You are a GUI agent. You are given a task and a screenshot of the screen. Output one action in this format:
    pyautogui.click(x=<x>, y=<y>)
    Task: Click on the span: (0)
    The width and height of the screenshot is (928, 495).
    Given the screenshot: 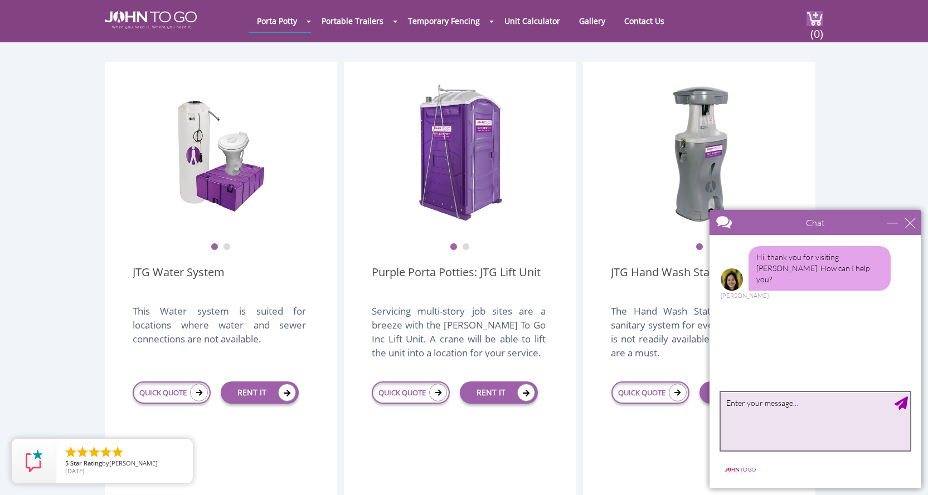 What is the action you would take?
    pyautogui.click(x=816, y=29)
    